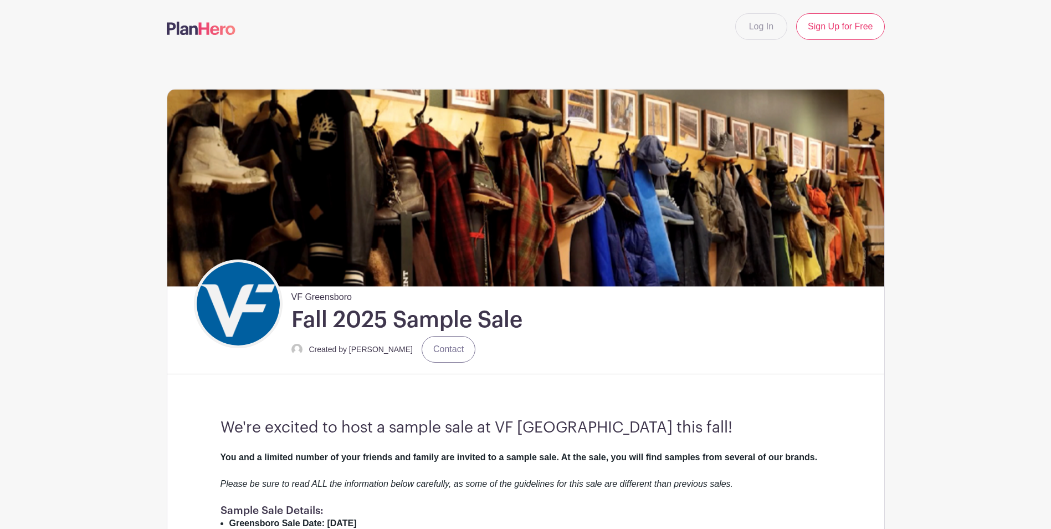 Image resolution: width=1051 pixels, height=529 pixels. I want to click on strong: You and a limited number of your friends and family are invited to a sample sale. At the sale, yo..., so click(519, 457).